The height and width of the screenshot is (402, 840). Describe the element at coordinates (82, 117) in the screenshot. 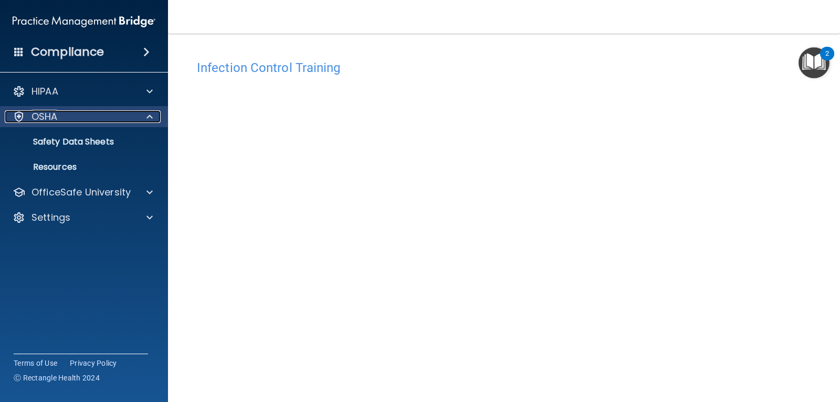

I see `a: OSHA` at that location.